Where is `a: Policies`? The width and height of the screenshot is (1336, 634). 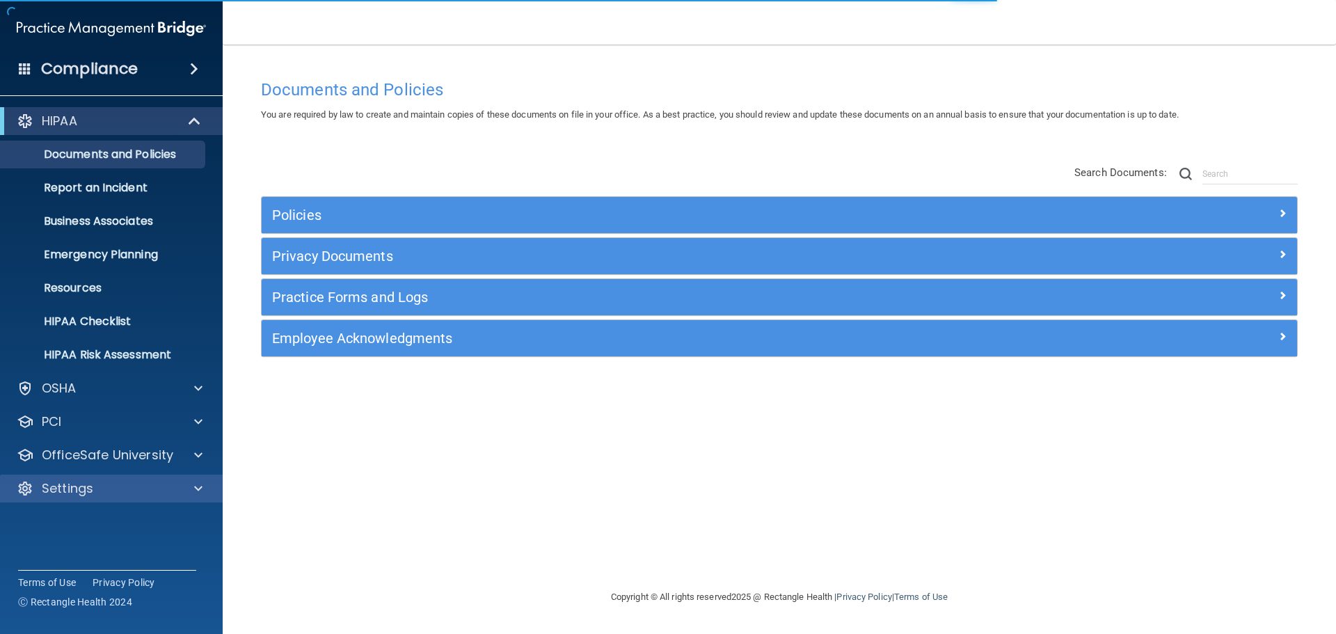 a: Policies is located at coordinates (779, 215).